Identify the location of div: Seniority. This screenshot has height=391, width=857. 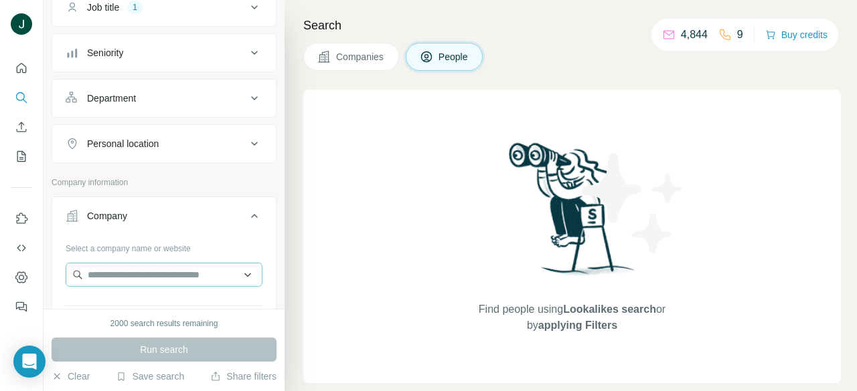
(105, 53).